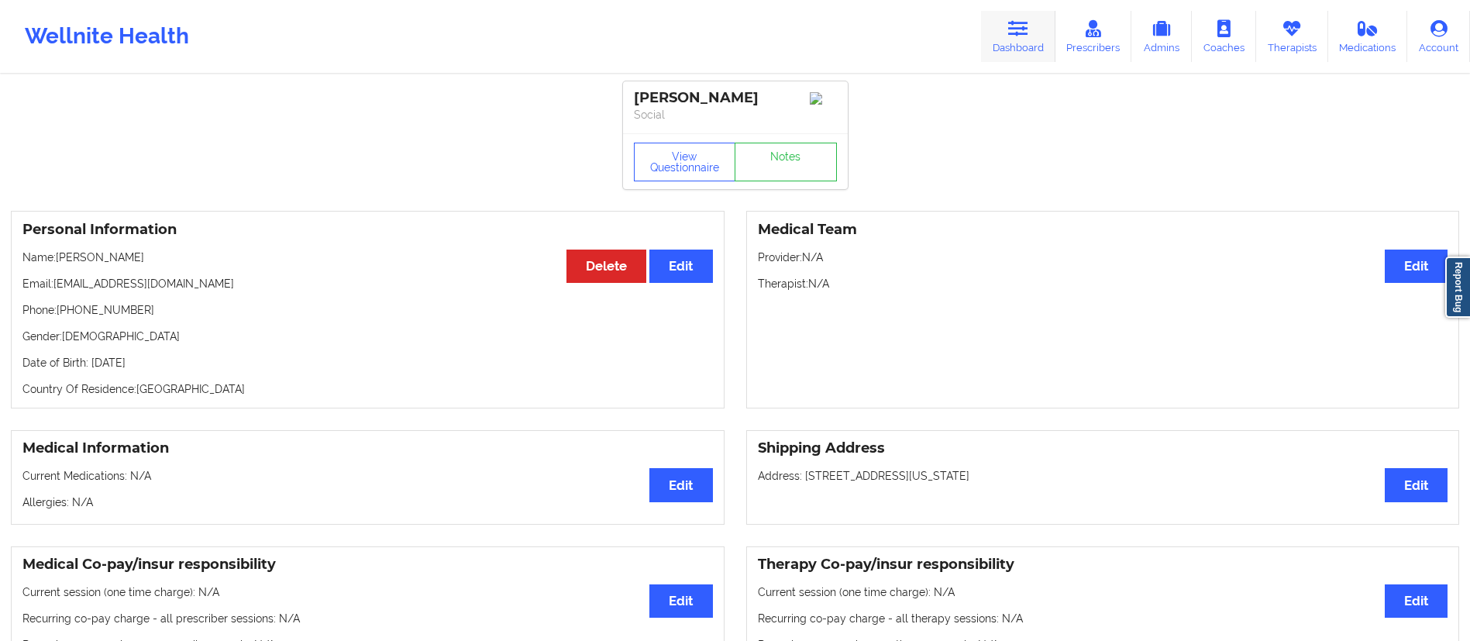 The image size is (1470, 641). What do you see at coordinates (1103, 448) in the screenshot?
I see `h3: Shipping Address` at bounding box center [1103, 448].